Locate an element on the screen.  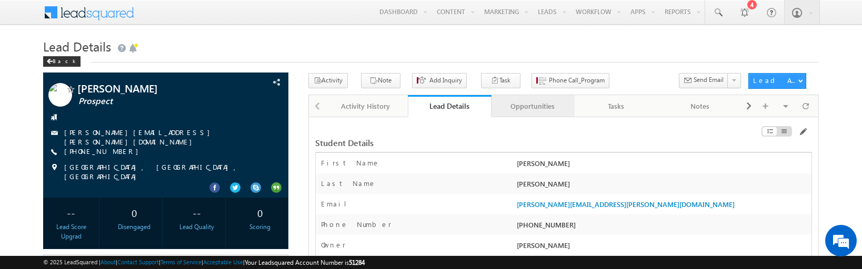
div: Notes is located at coordinates (699, 106).